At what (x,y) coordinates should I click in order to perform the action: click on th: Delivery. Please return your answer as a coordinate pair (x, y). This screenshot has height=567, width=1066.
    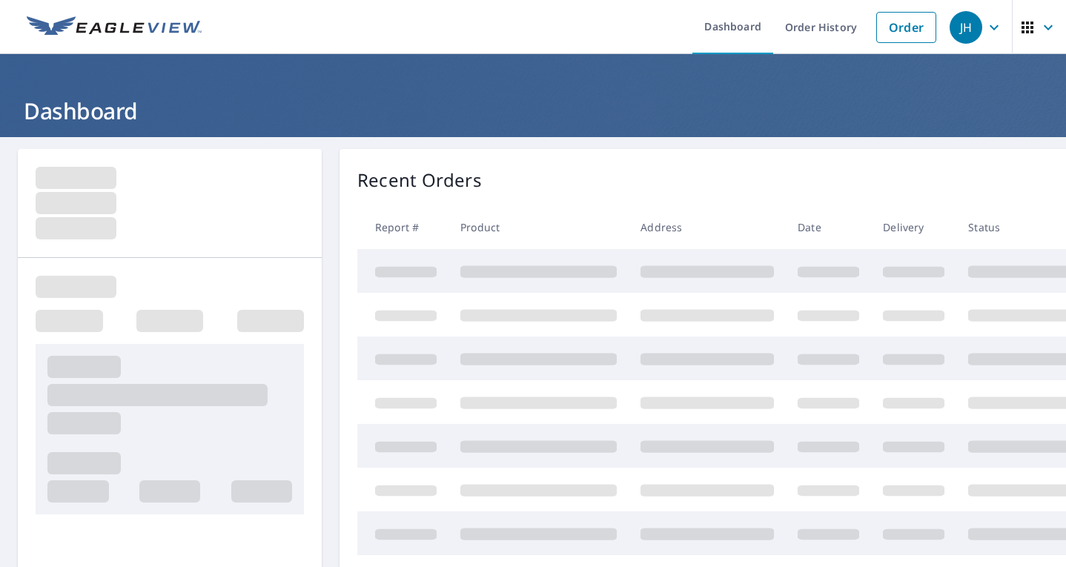
    Looking at the image, I should click on (913, 227).